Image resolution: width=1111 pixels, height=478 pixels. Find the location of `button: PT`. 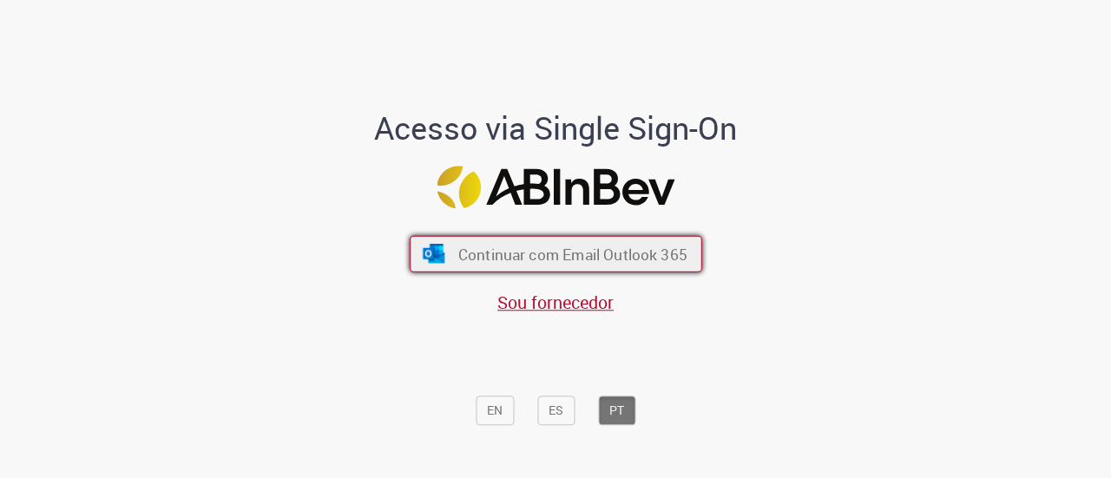

button: PT is located at coordinates (616, 410).